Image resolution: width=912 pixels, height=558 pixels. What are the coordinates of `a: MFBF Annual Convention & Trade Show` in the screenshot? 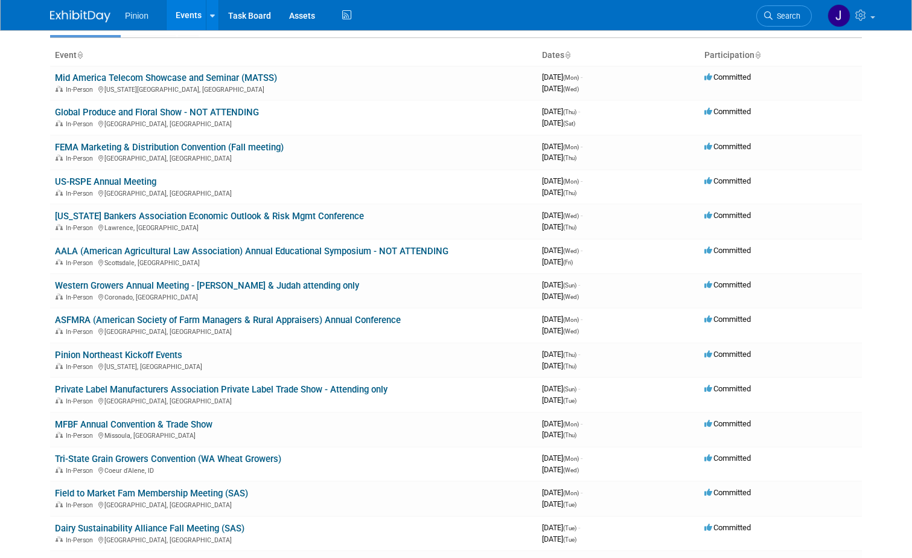 It's located at (133, 424).